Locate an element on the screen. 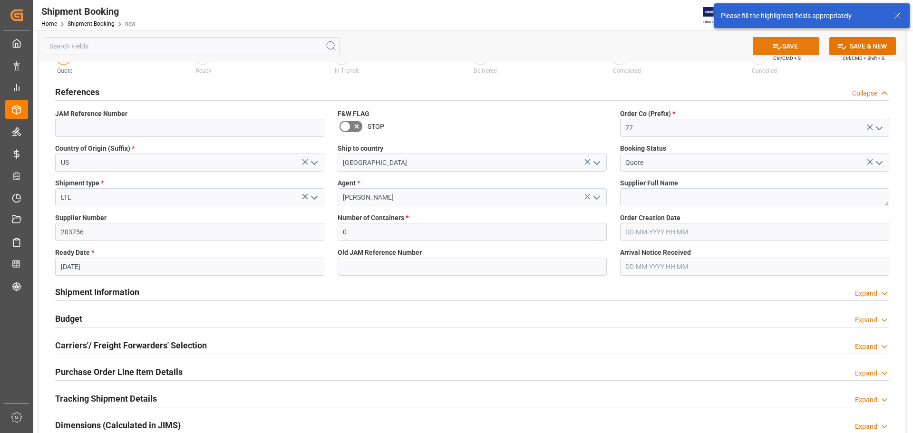 This screenshot has height=433, width=913. span: Cancelled is located at coordinates (764, 71).